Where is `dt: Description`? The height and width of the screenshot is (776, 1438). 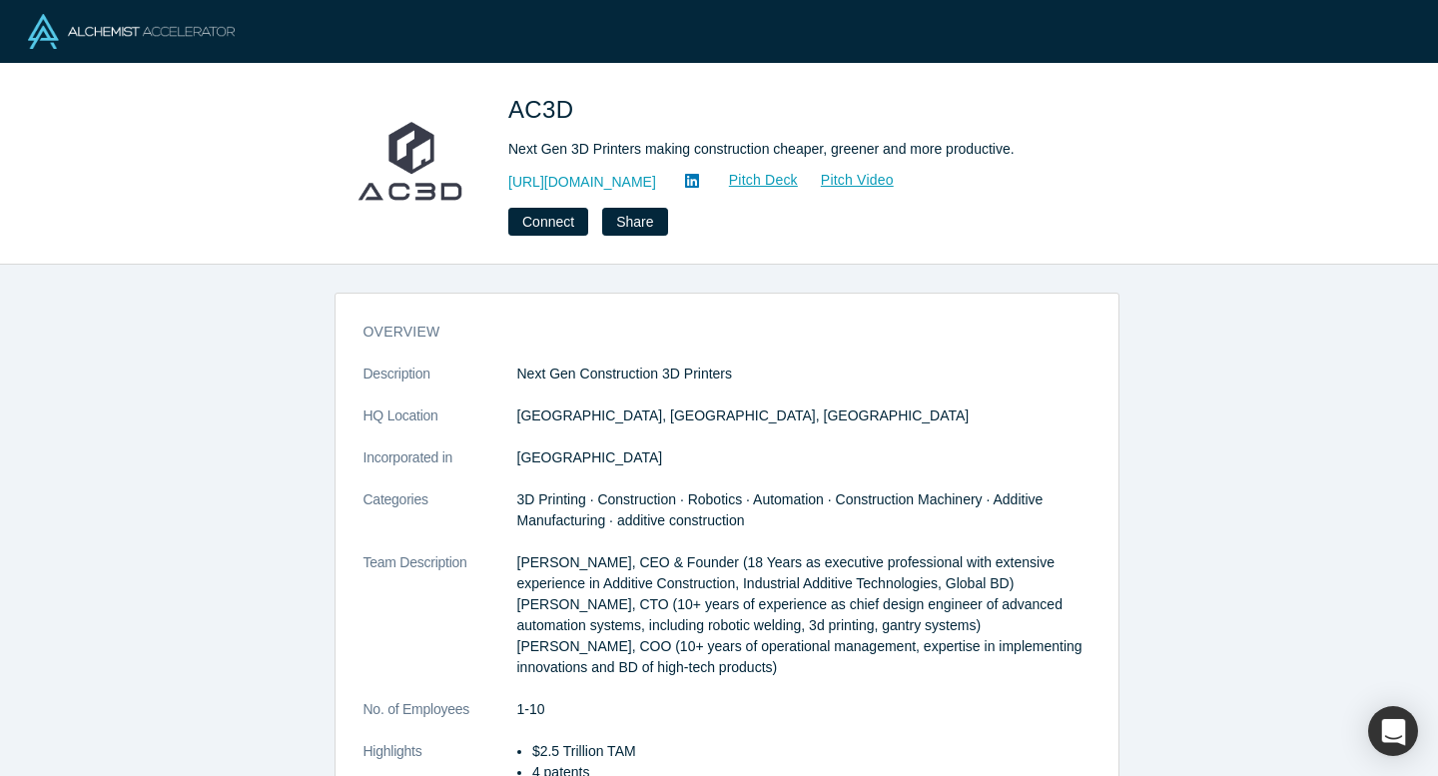
dt: Description is located at coordinates (440, 384).